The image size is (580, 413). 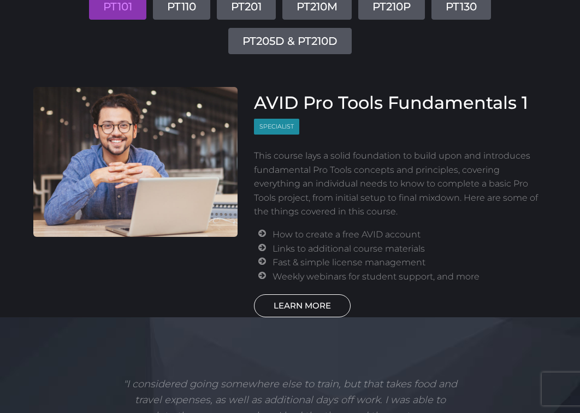 I want to click on li: How to create a free AVID account, so click(x=410, y=234).